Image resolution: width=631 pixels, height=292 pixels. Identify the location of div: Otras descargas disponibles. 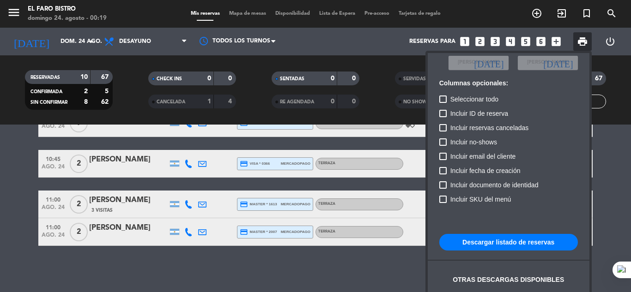
(508, 280).